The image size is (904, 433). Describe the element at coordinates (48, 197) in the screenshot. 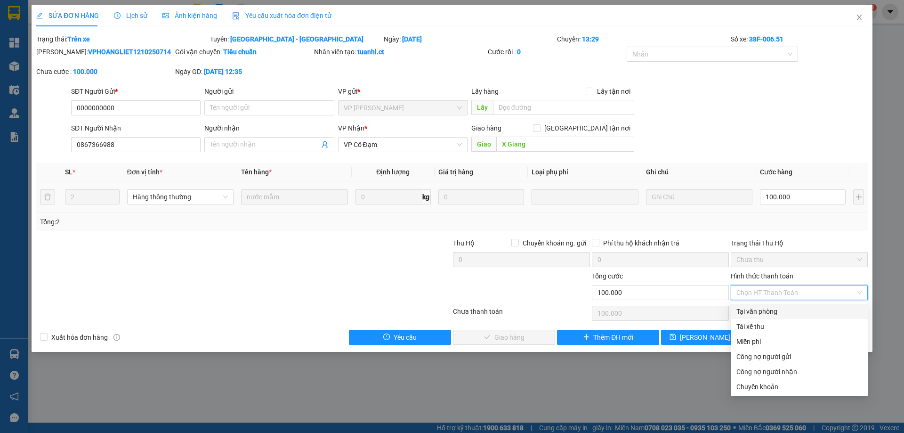

I see `button: delete` at that location.